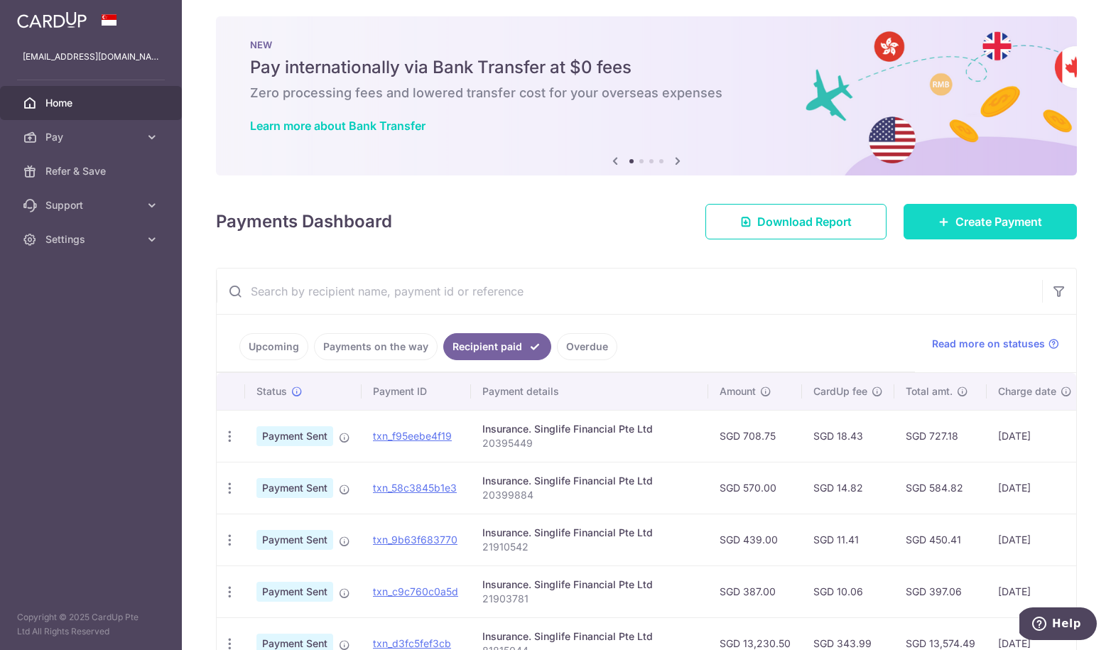  I want to click on a: Overdue, so click(587, 347).